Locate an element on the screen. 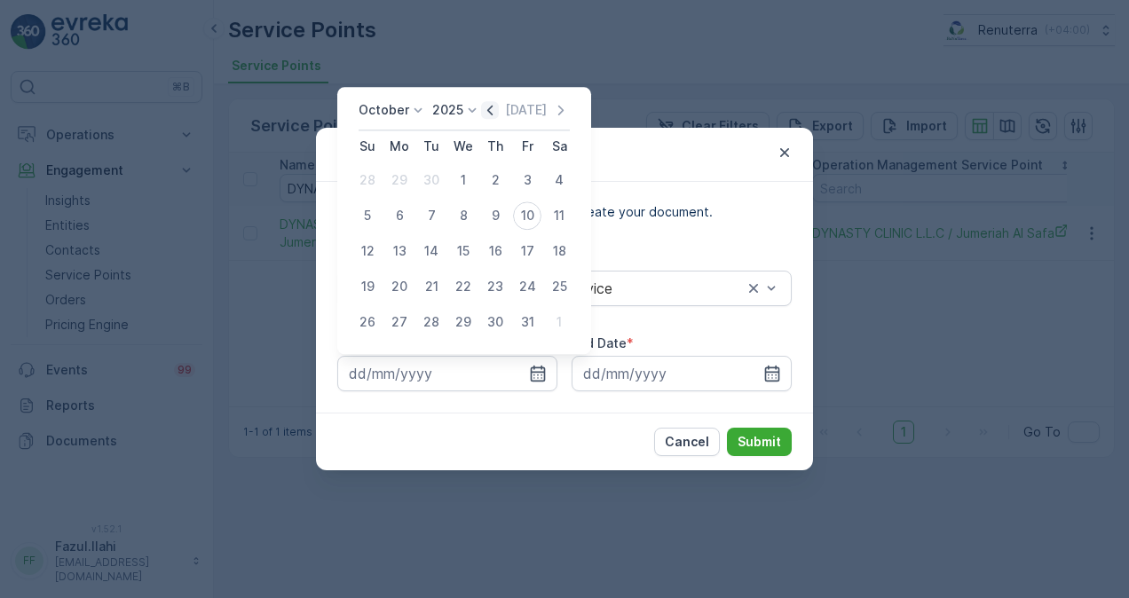 The height and width of the screenshot is (598, 1129). div: 16 is located at coordinates (495, 251).